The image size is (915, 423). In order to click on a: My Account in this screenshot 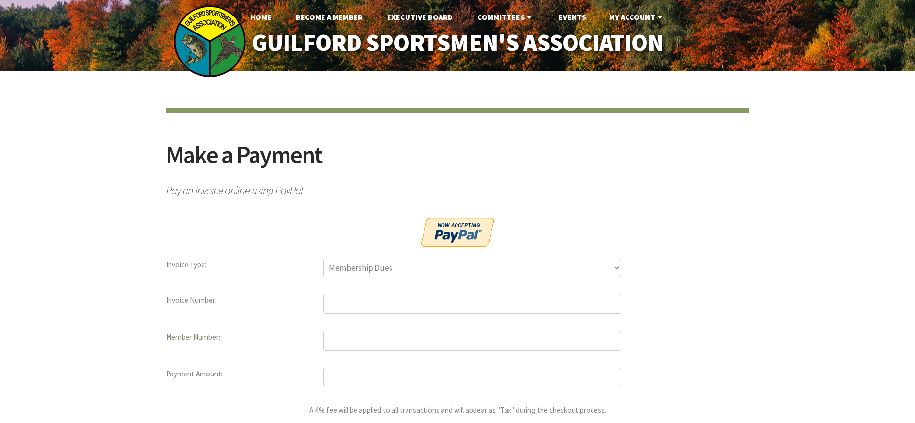, I will do `click(637, 17)`.